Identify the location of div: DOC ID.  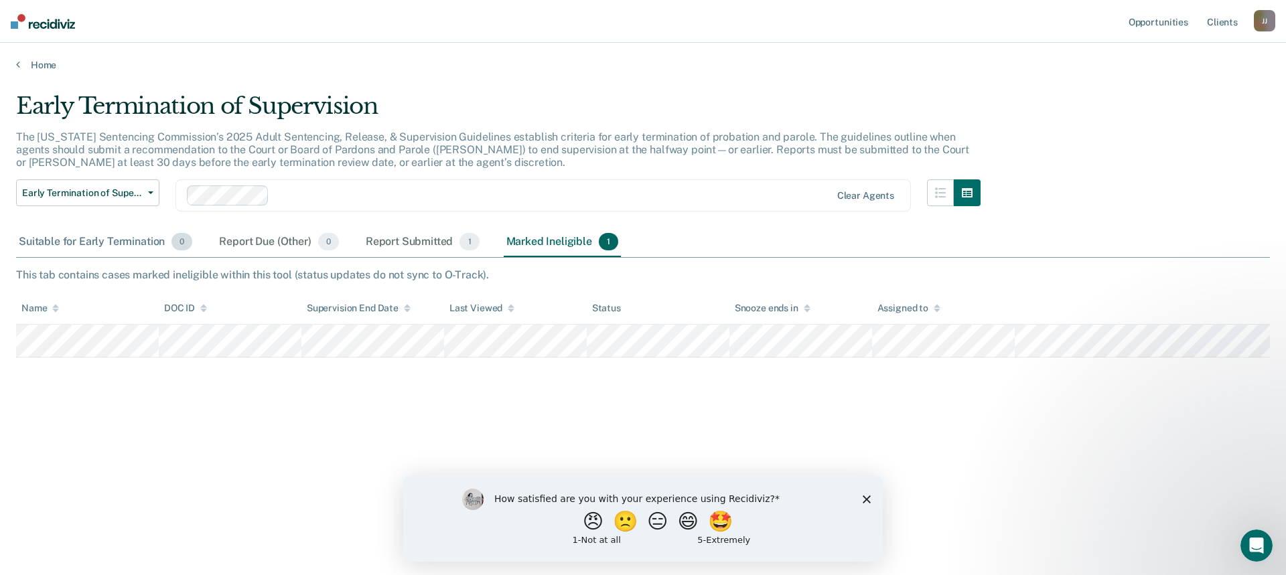
(186, 308).